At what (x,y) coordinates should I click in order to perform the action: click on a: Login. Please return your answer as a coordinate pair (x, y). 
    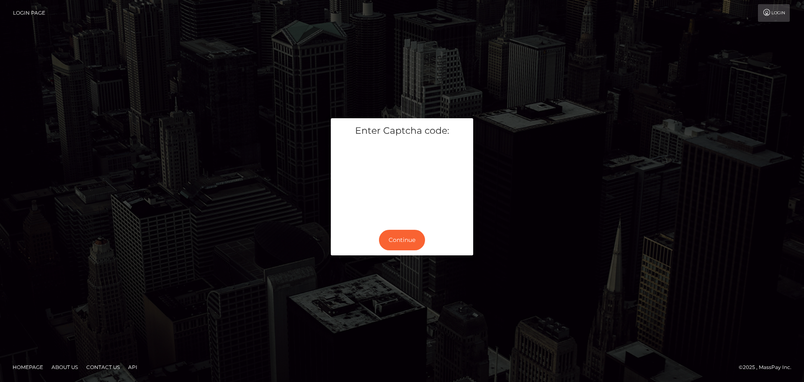
    Looking at the image, I should click on (774, 13).